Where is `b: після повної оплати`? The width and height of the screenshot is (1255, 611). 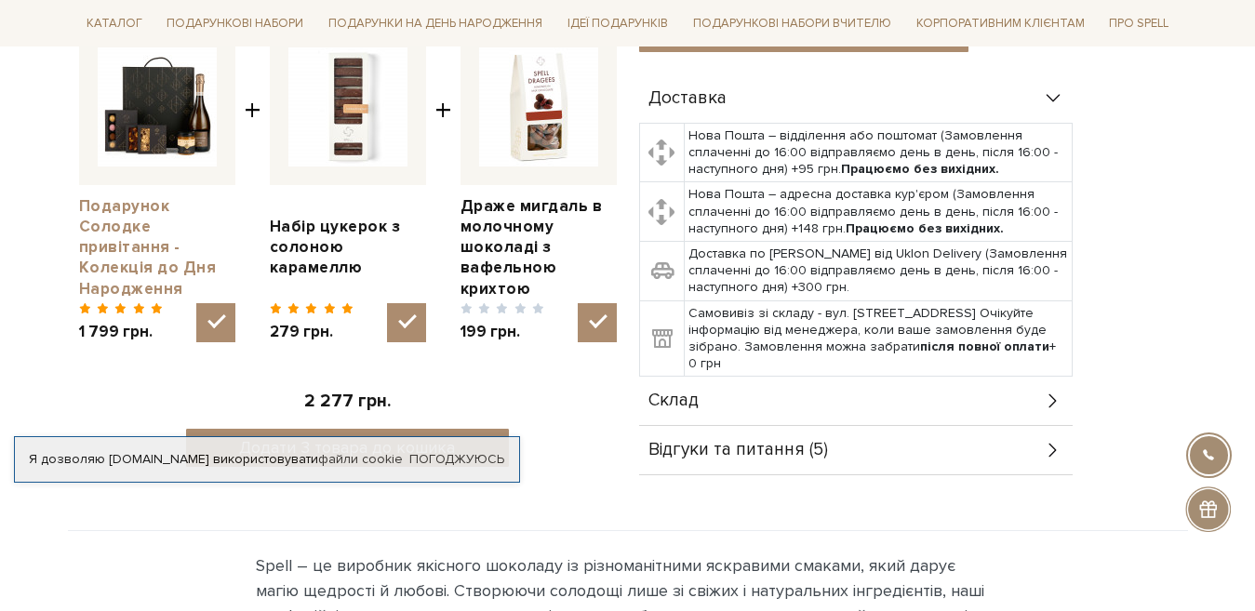
b: після повної оплати is located at coordinates (984, 346).